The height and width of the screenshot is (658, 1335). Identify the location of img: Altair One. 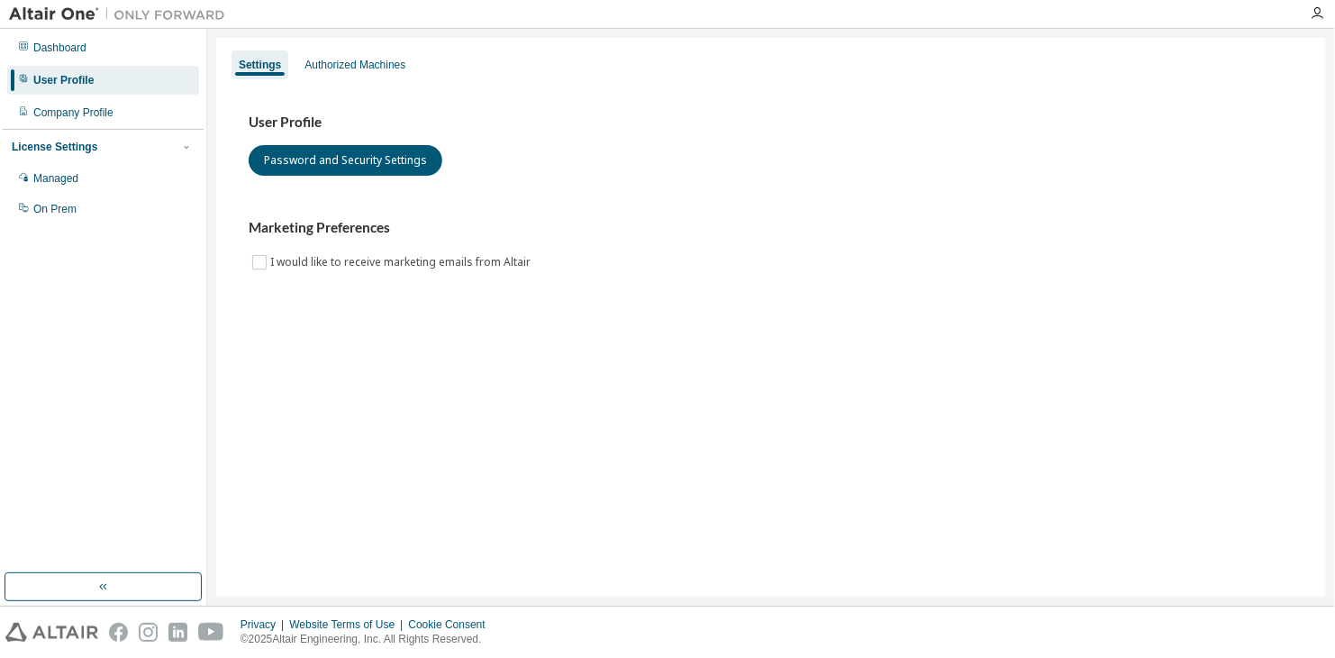
(122, 14).